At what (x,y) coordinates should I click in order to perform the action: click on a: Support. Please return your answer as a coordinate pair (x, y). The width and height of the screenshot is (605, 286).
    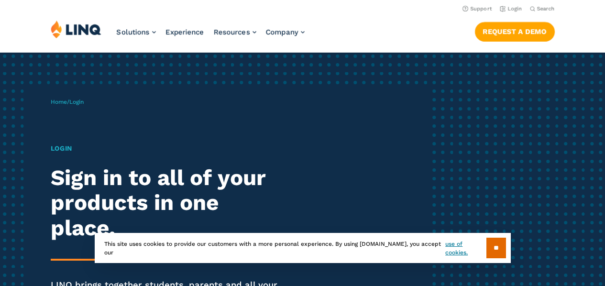
    Looking at the image, I should click on (477, 9).